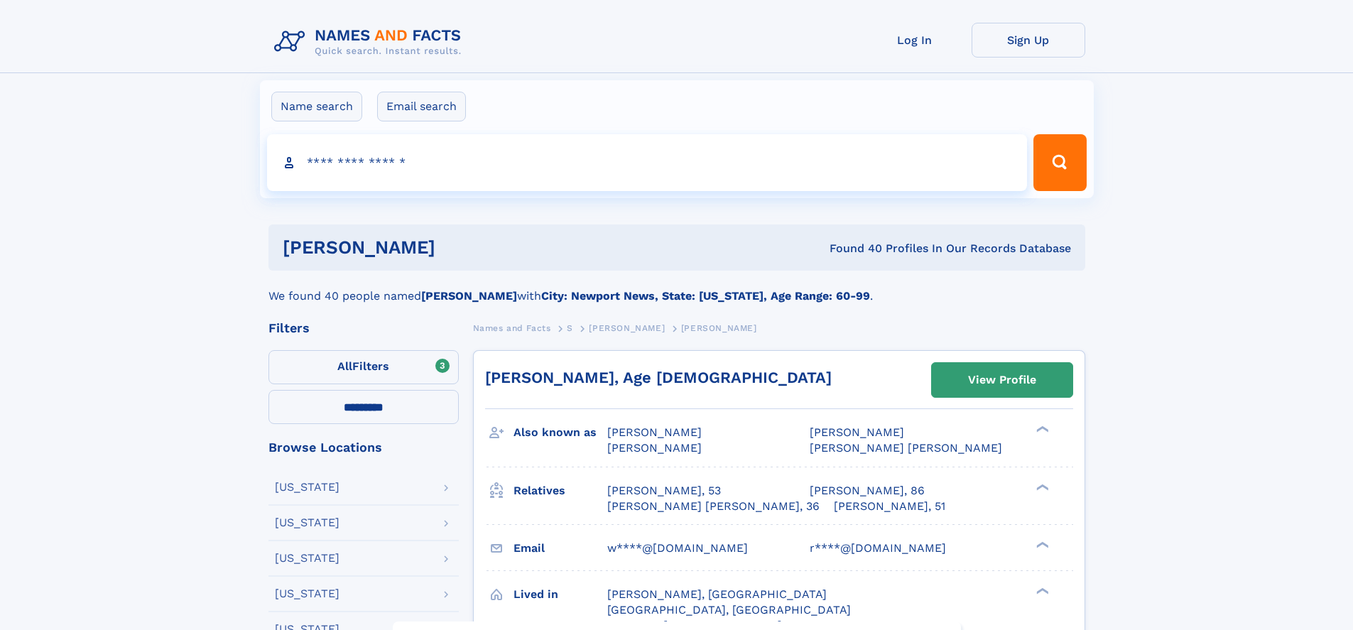  What do you see at coordinates (1028, 40) in the screenshot?
I see `a: Sign Up` at bounding box center [1028, 40].